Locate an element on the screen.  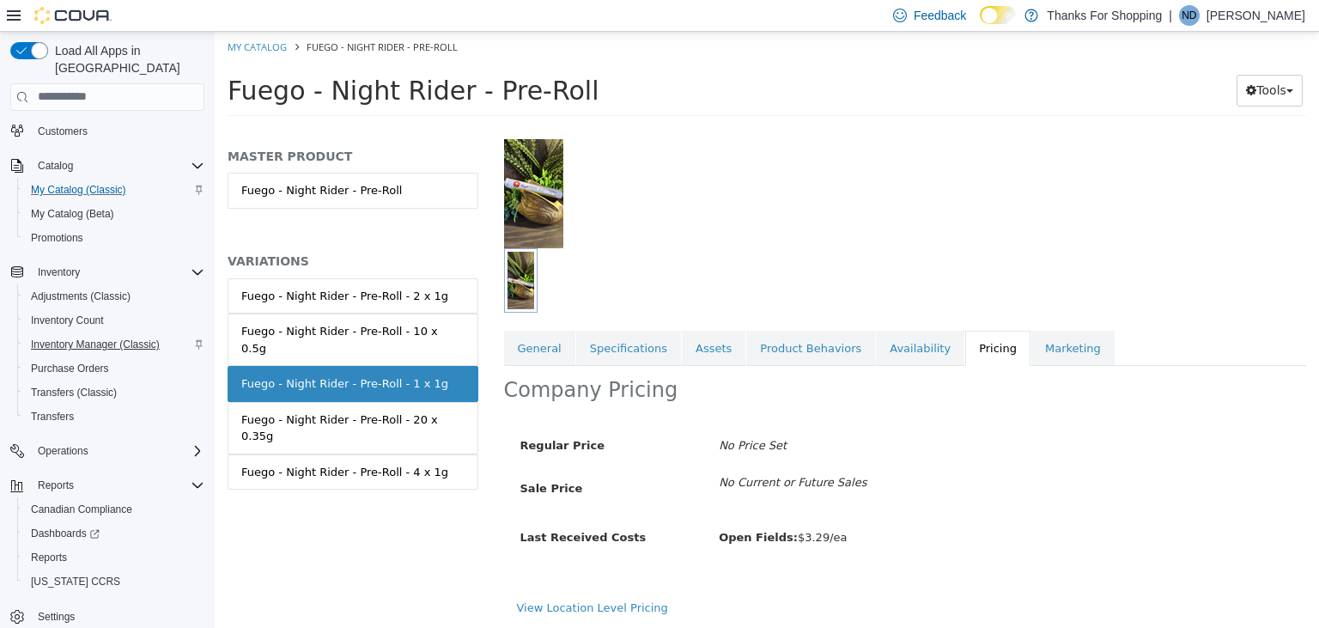
input: Dark Mode is located at coordinates (998, 15).